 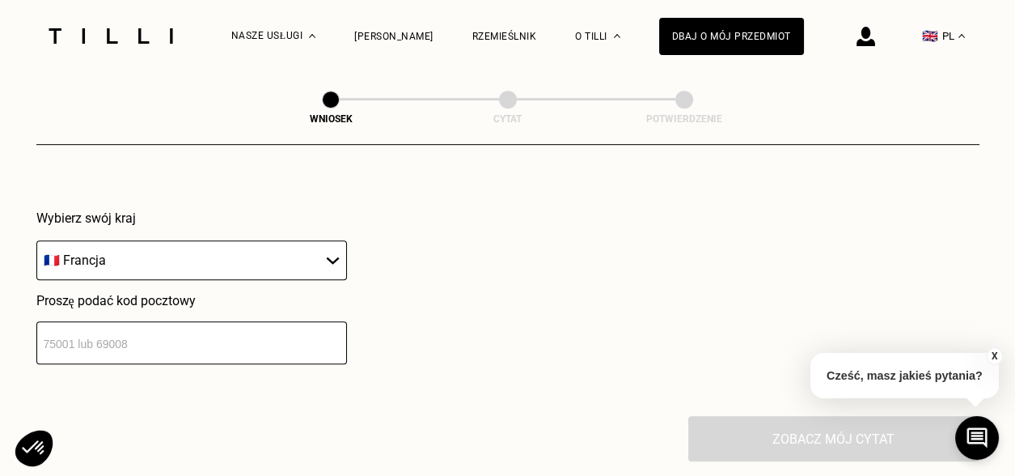 What do you see at coordinates (904, 375) in the screenshot?
I see `font: Cześć, masz jakieś pytania?` at bounding box center [904, 375].